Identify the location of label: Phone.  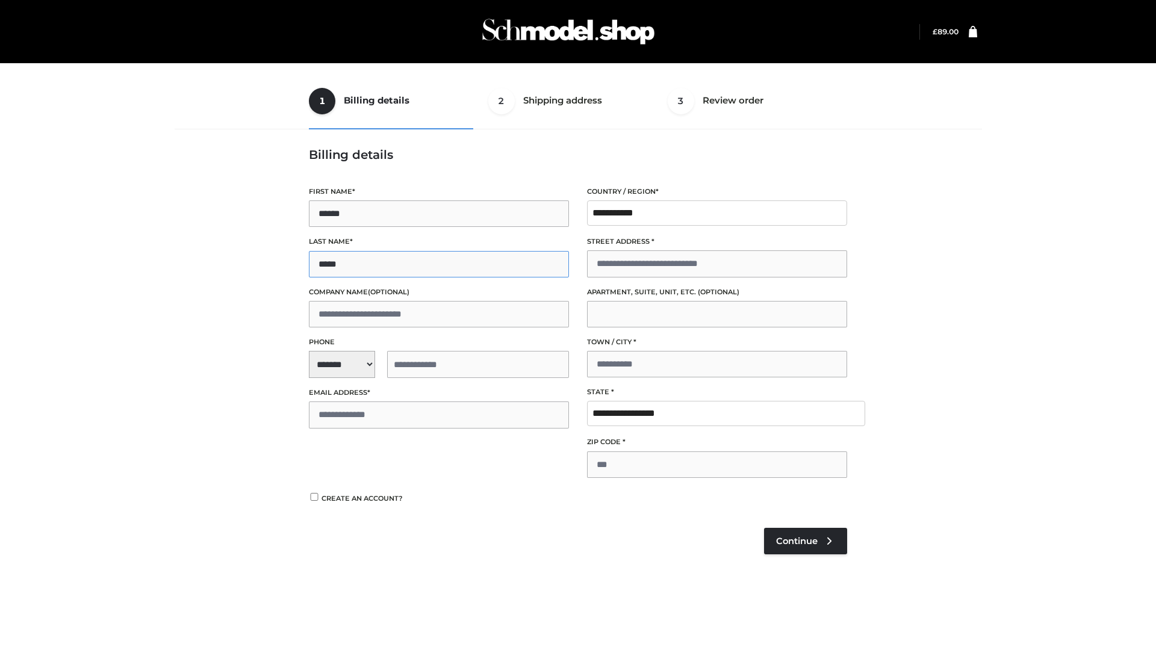
(439, 342).